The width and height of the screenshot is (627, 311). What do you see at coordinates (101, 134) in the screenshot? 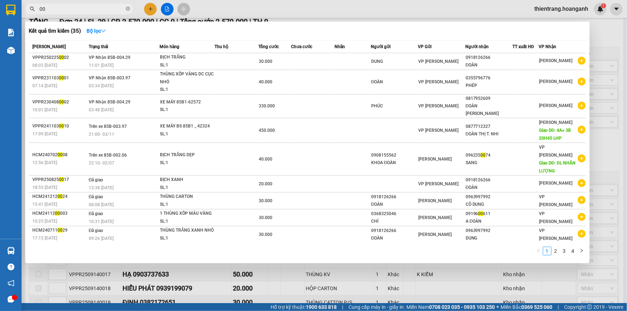
I see `span: 21:00 - 03/11` at bounding box center [101, 134].